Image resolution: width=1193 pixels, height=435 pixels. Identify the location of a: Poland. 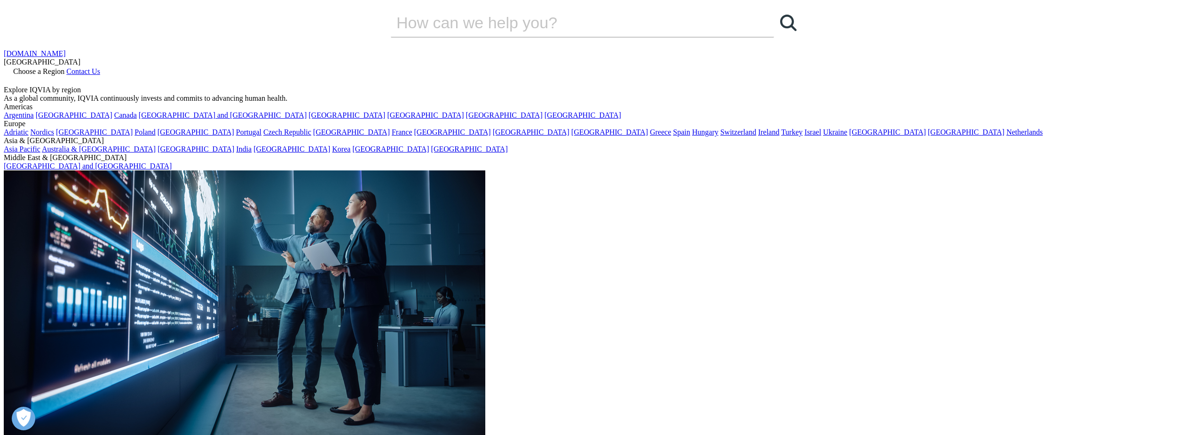
(145, 132).